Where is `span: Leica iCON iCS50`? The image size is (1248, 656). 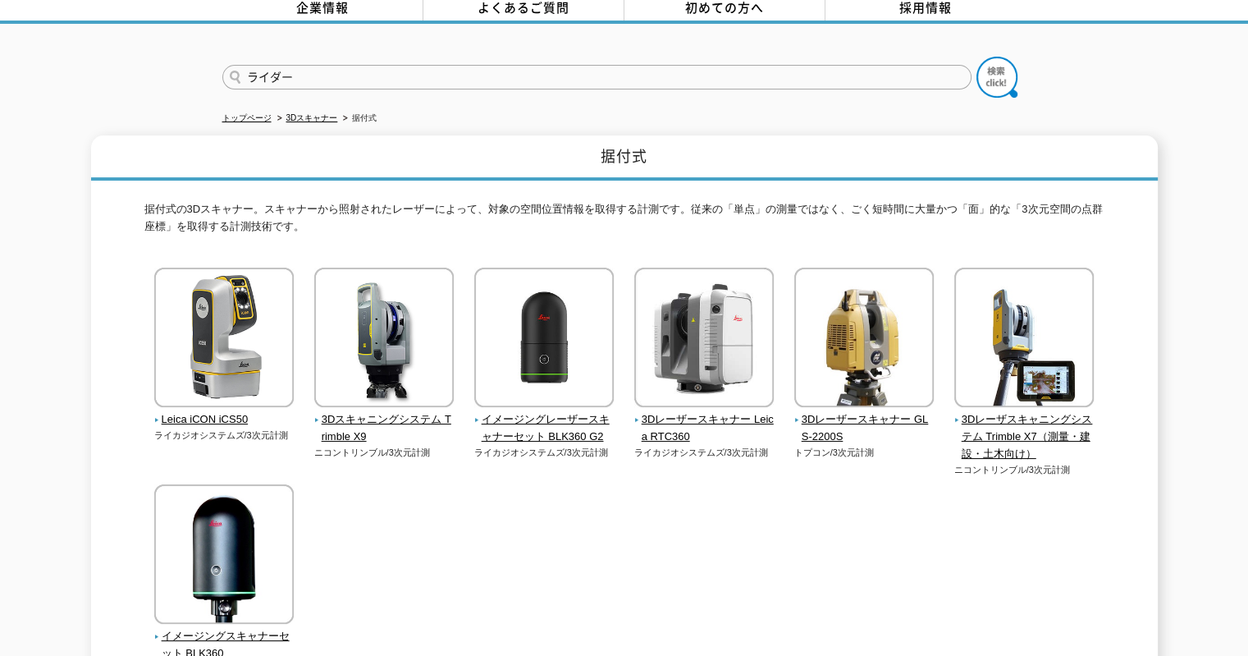 span: Leica iCON iCS50 is located at coordinates (224, 419).